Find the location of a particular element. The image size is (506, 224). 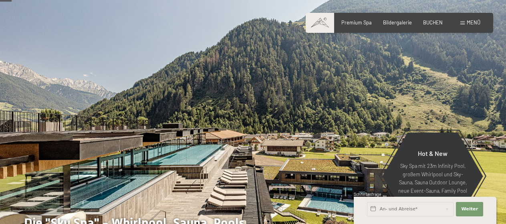

a: Hot & New Sky Spa mit 23m Infinity Pool, großem Whirlpool und Sky-Sauna, Sauna Outdoor Lounge, ne... is located at coordinates (433, 176).